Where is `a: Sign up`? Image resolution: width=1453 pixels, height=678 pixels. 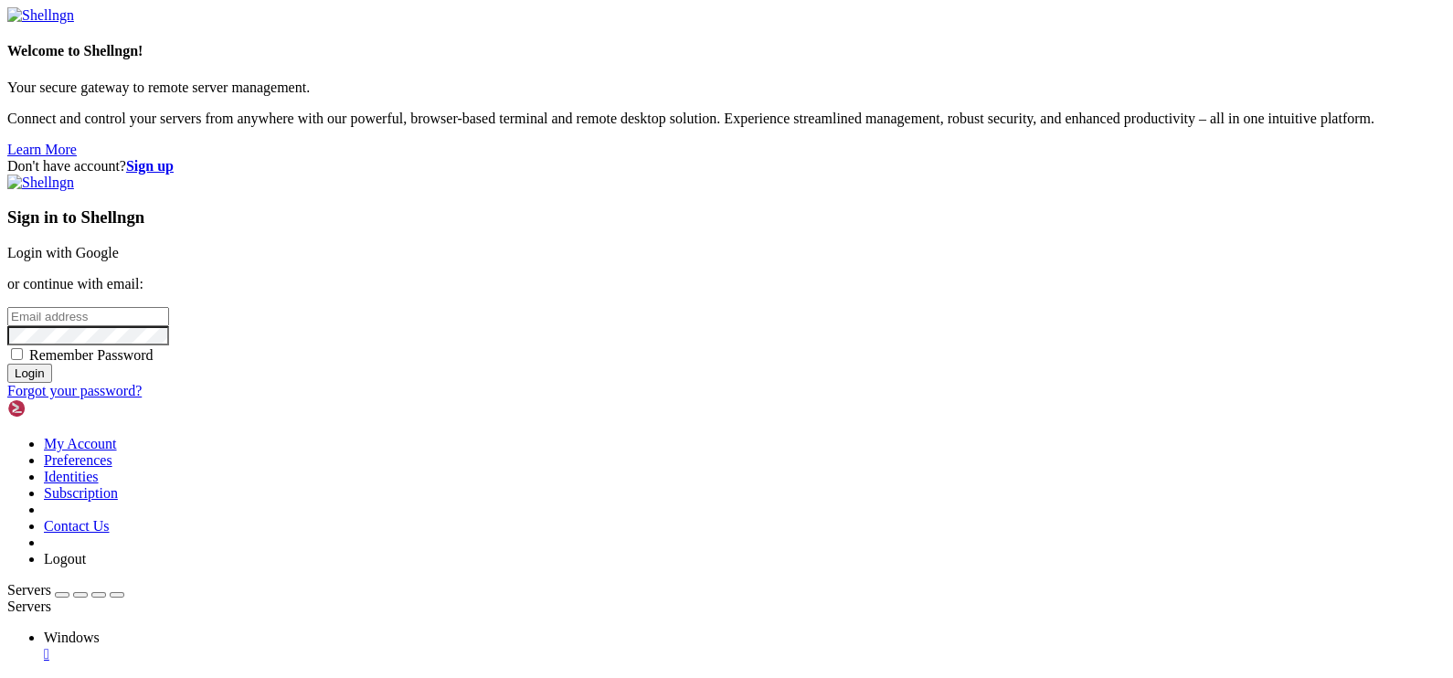
a: Sign up is located at coordinates (150, 165).